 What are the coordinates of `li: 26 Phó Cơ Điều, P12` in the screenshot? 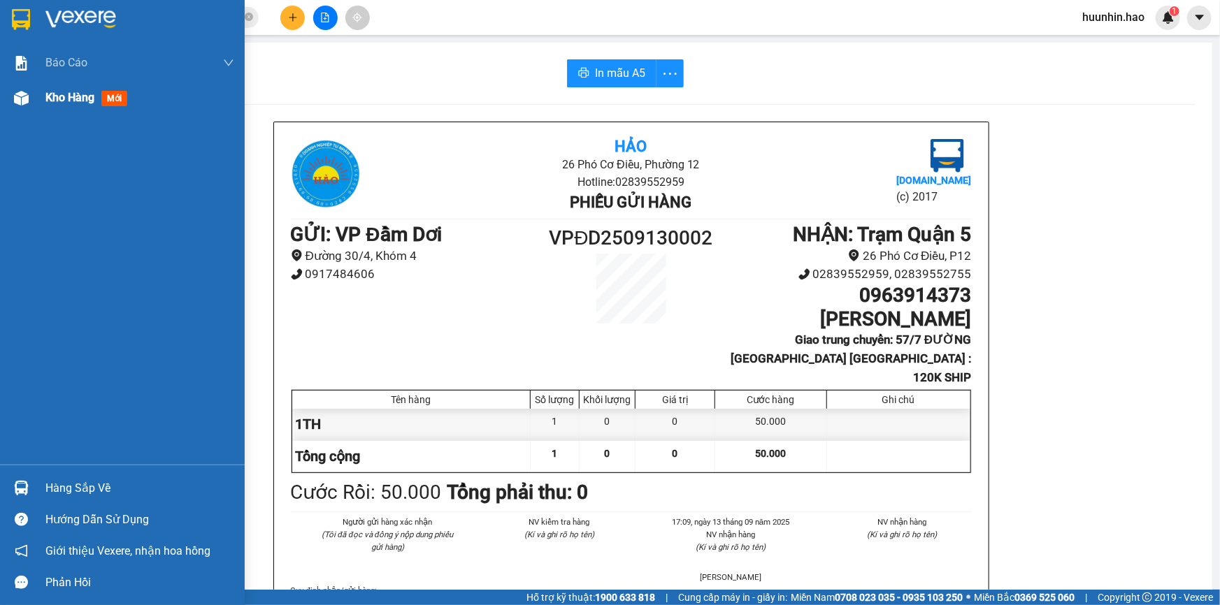 It's located at (843, 256).